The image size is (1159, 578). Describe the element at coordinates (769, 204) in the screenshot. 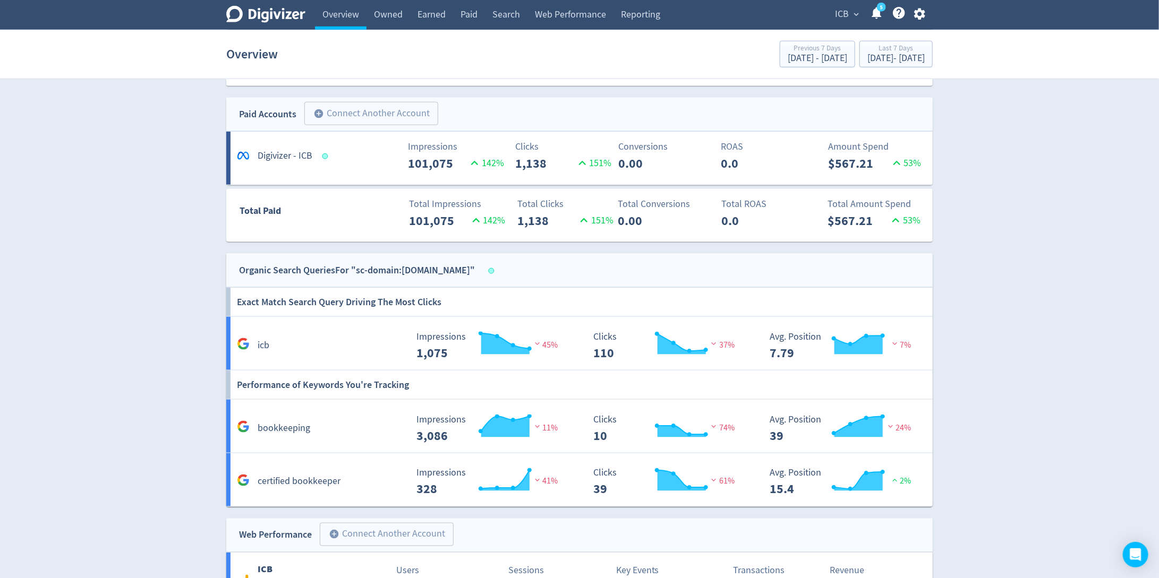

I see `p: Total ROAS` at that location.